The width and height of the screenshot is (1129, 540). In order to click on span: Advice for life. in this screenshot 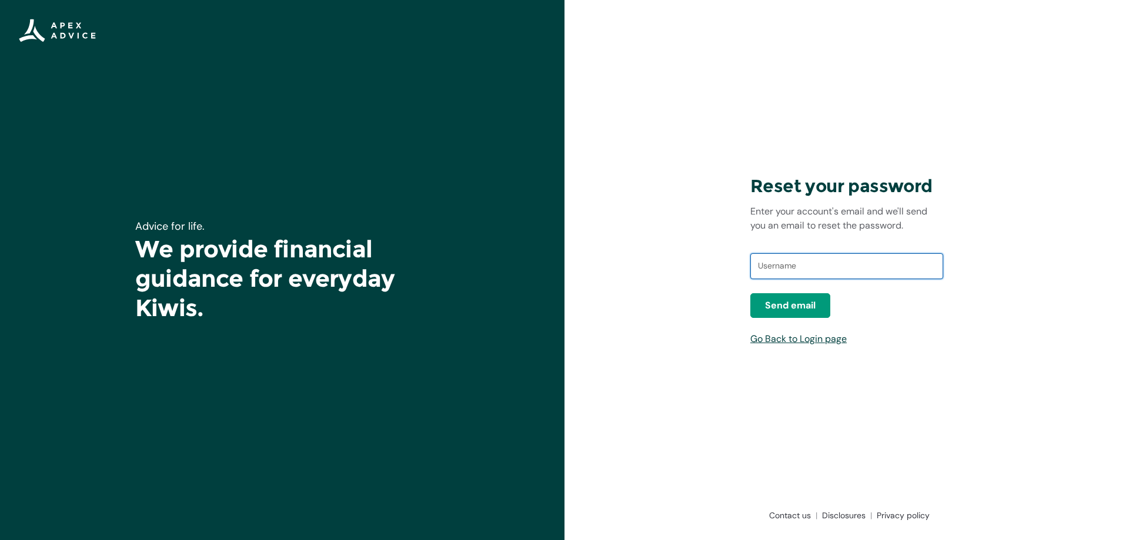, I will do `click(170, 226)`.